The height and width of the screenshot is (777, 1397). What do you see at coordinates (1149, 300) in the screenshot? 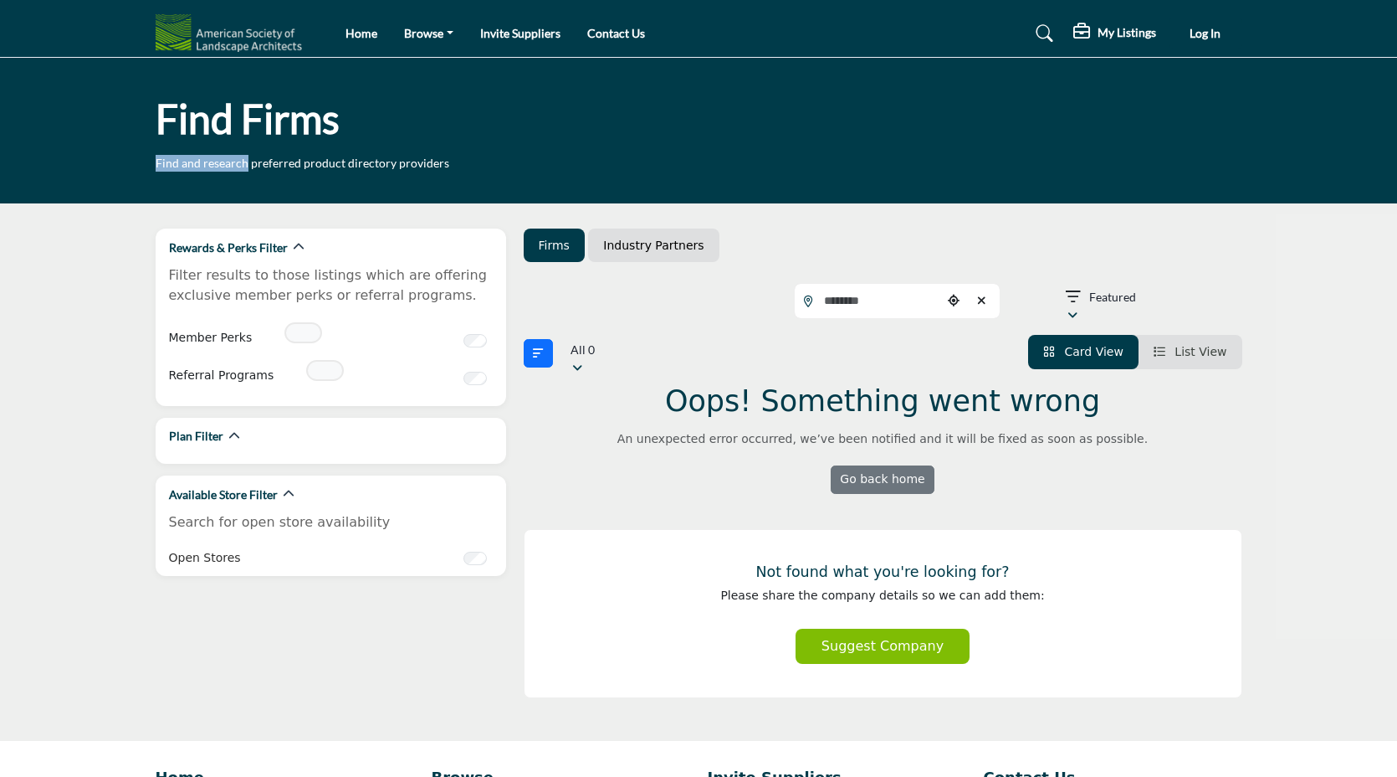
I see `button: Featured` at bounding box center [1149, 300].